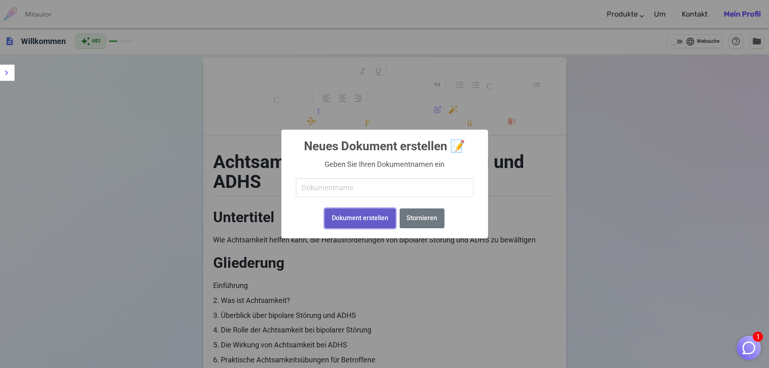 This screenshot has height=368, width=769. I want to click on button: Dokument erstellen, so click(360, 218).